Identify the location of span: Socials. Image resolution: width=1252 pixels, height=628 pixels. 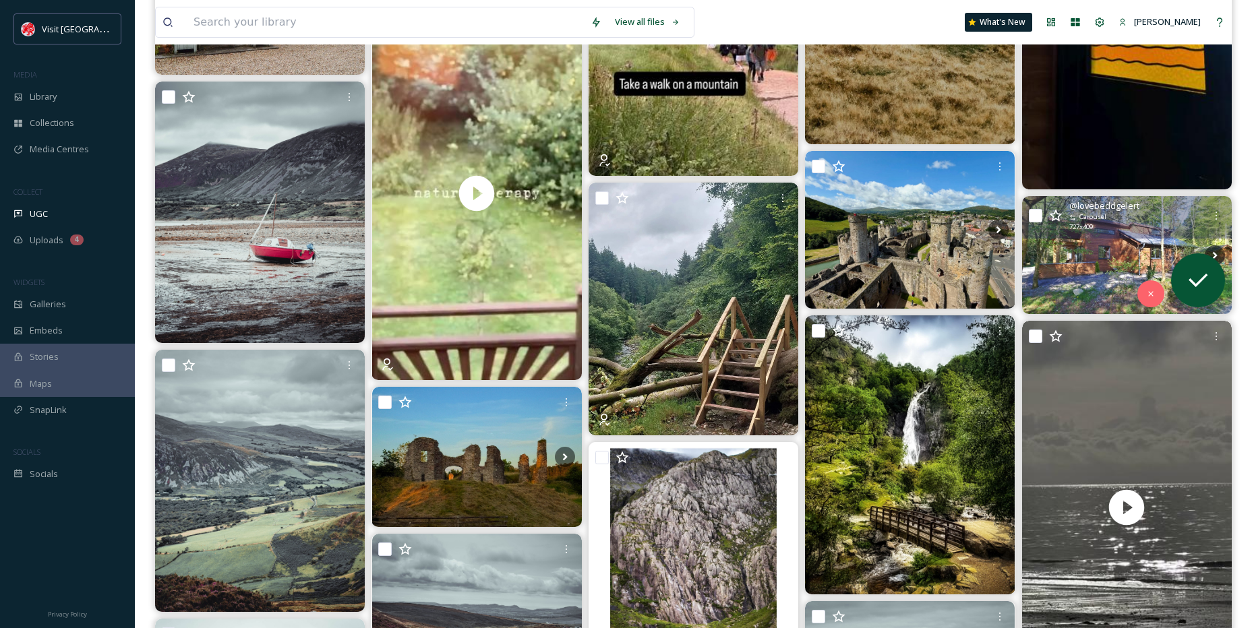
(44, 474).